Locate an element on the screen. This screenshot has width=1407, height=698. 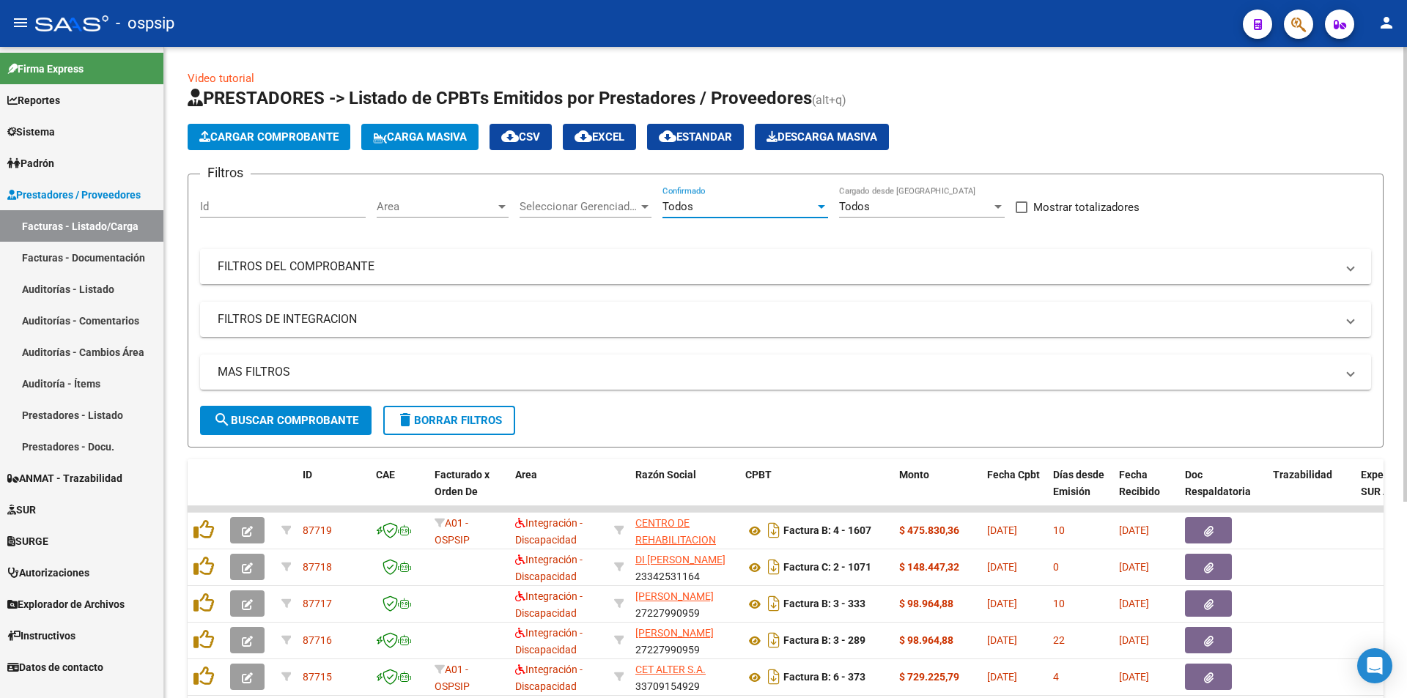
strong: Factura B: 4 - 1607 is located at coordinates (827, 531).